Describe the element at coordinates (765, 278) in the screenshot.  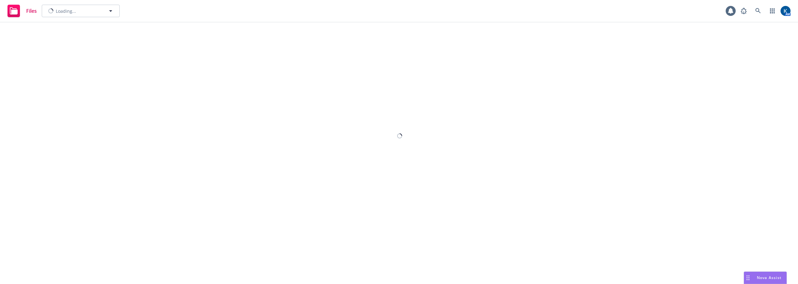
I see `button: Nova Assist` at that location.